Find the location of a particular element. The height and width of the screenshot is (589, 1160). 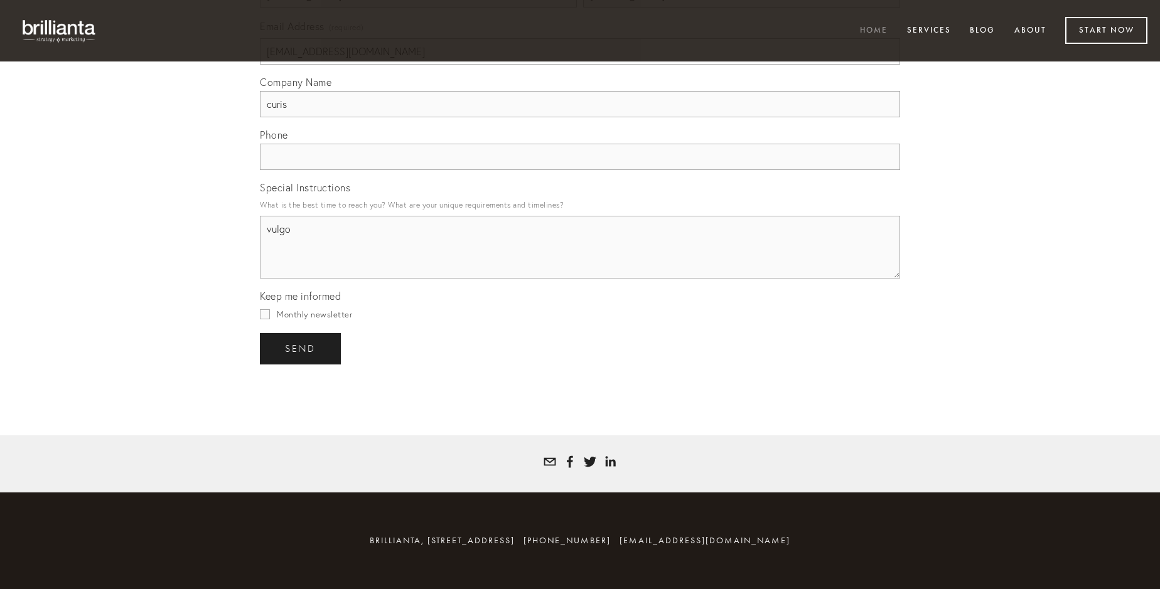

span: Monthly newsletter is located at coordinates (314, 314).